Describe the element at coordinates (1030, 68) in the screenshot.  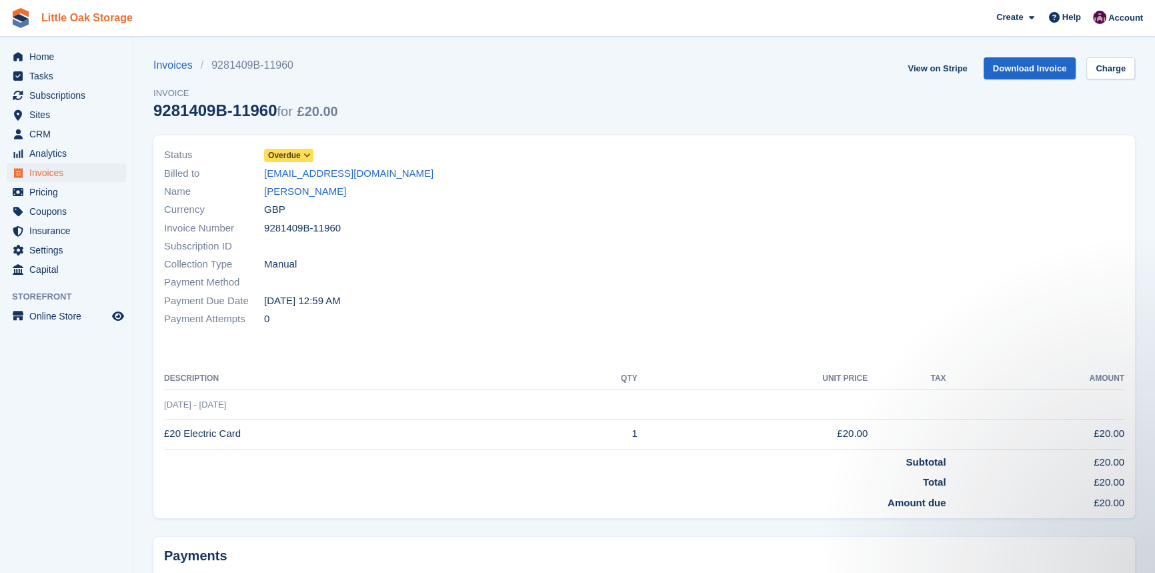
I see `a: Download Invoice` at that location.